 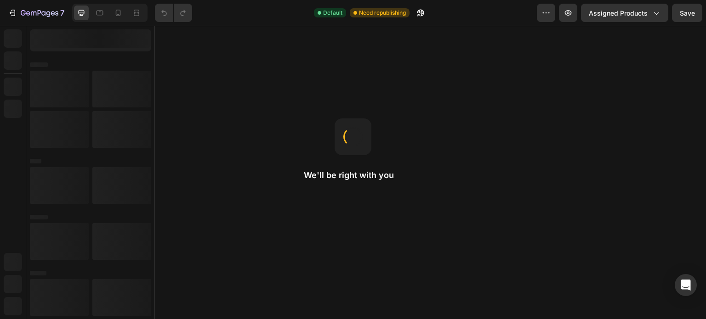 I want to click on button: Assigned Products, so click(x=624, y=13).